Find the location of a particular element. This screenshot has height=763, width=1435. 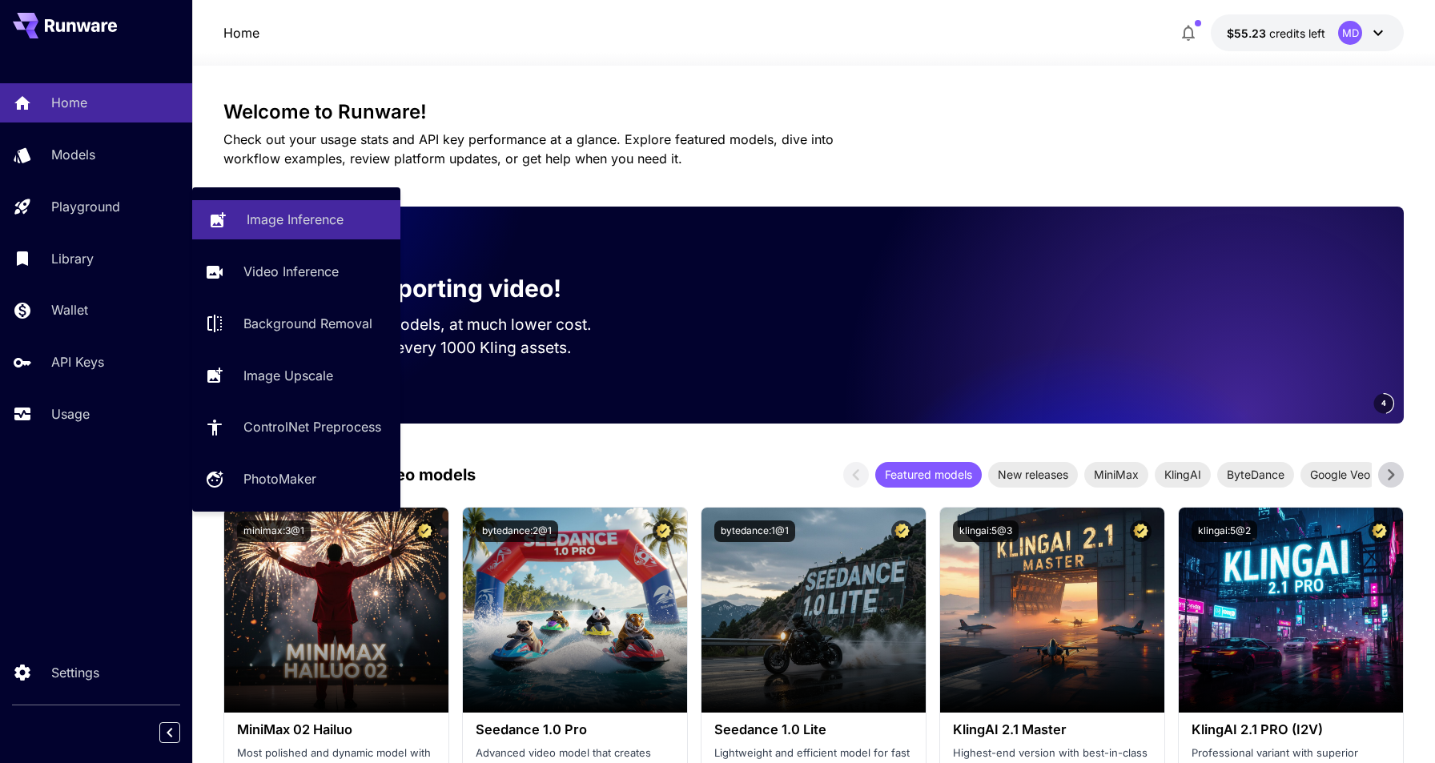

p: Run the best video models, at much lower cost. is located at coordinates (436, 324).